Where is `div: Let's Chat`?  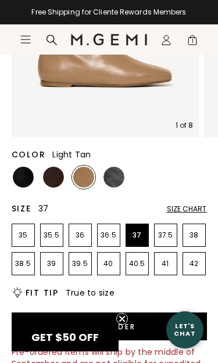 div: Let's Chat is located at coordinates (185, 330).